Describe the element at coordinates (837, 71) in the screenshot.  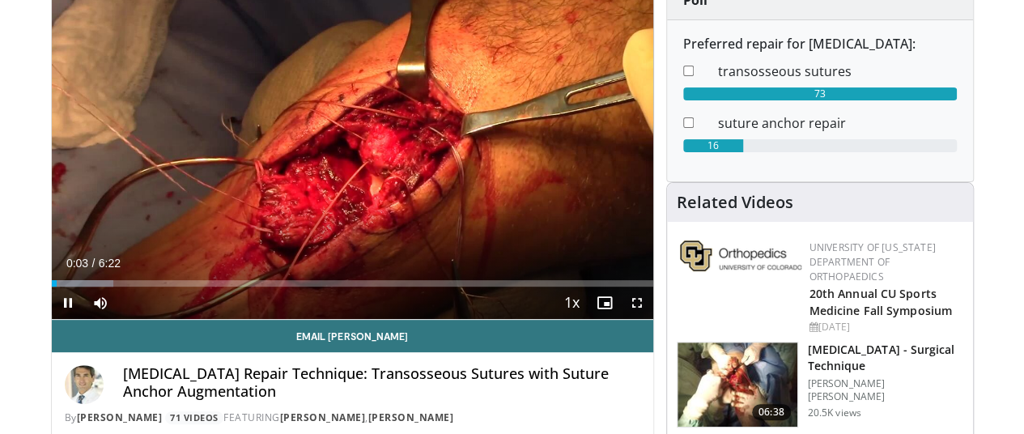
I see `dd: transosseous sutures` at that location.